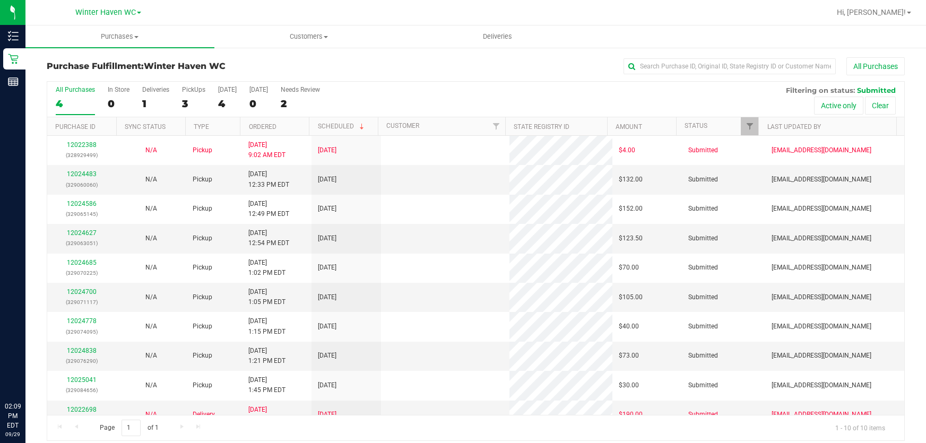 The image size is (926, 443). What do you see at coordinates (155, 90) in the screenshot?
I see `div: Deliveries` at bounding box center [155, 90].